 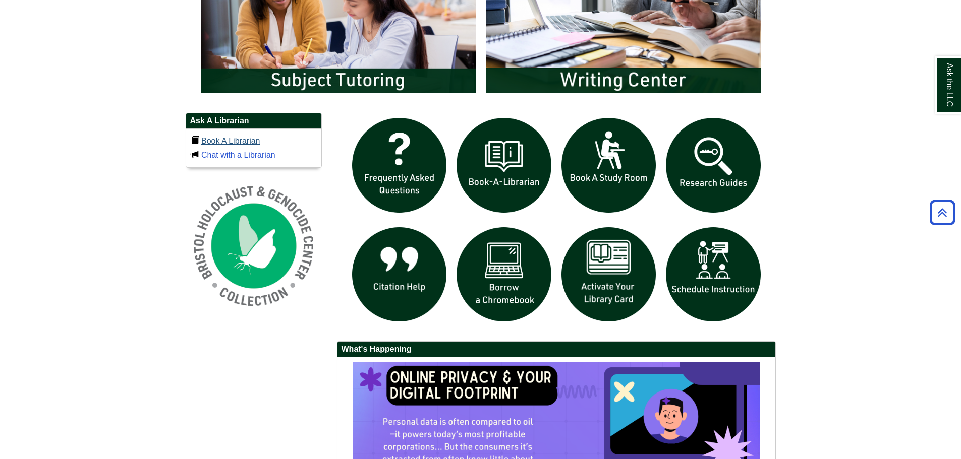 What do you see at coordinates (230, 141) in the screenshot?
I see `a: Book A Librarian` at bounding box center [230, 141].